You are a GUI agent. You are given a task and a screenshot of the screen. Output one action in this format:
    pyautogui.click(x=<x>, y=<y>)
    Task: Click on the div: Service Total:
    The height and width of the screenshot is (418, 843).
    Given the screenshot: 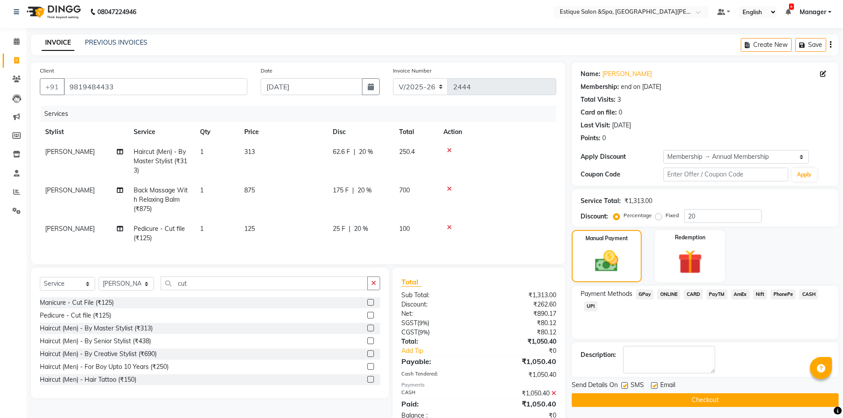 What is the action you would take?
    pyautogui.click(x=601, y=201)
    